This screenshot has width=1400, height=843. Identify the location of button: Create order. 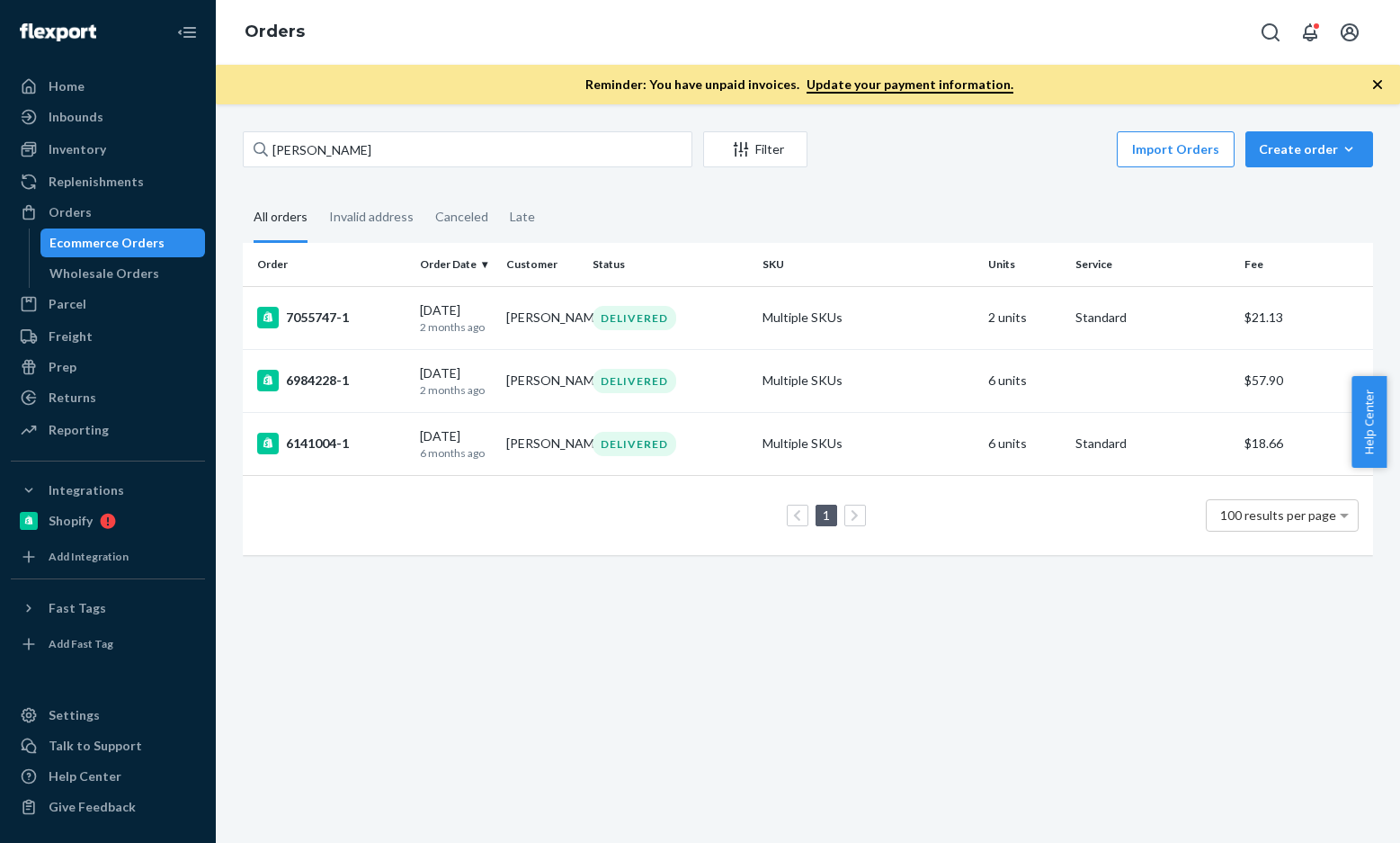
(1310, 150).